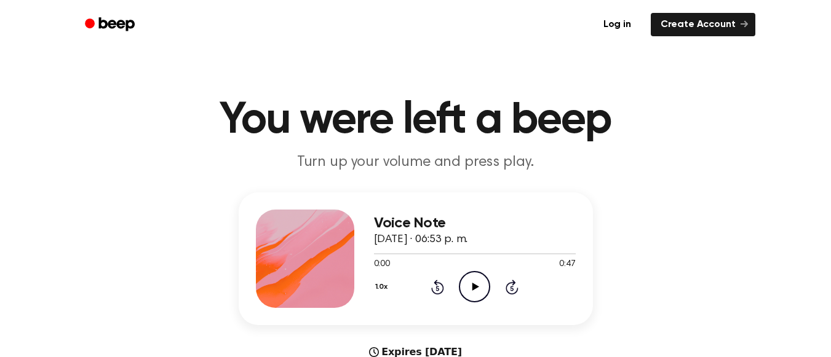 This screenshot has height=357, width=831. What do you see at coordinates (111, 25) in the screenshot?
I see `a: Beep` at bounding box center [111, 25].